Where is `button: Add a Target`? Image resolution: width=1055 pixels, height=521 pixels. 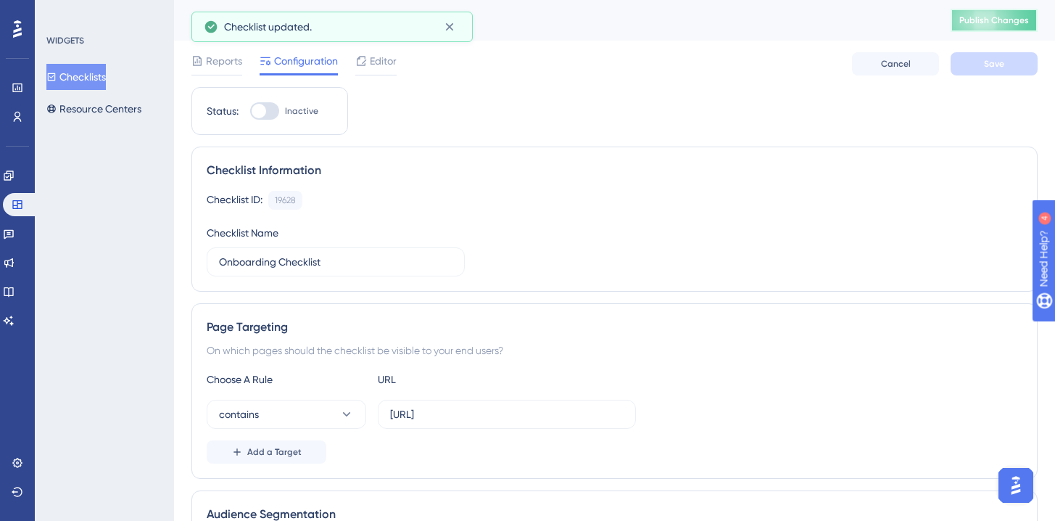 button: Add a Target is located at coordinates (266, 452).